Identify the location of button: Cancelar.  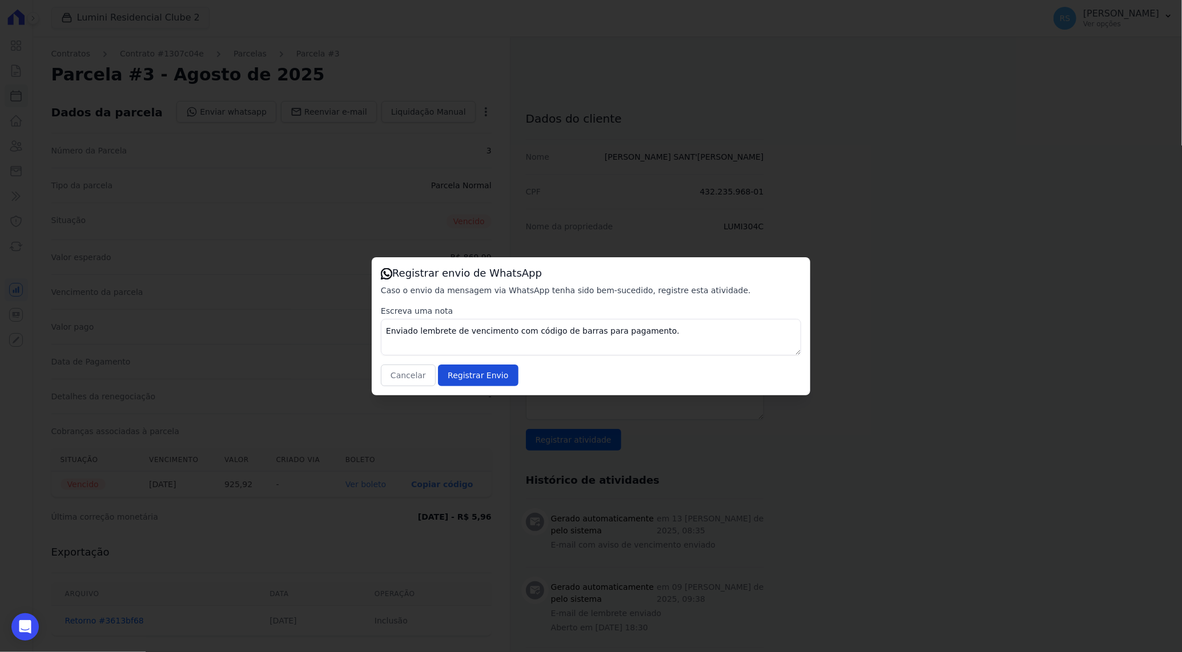
(408, 376).